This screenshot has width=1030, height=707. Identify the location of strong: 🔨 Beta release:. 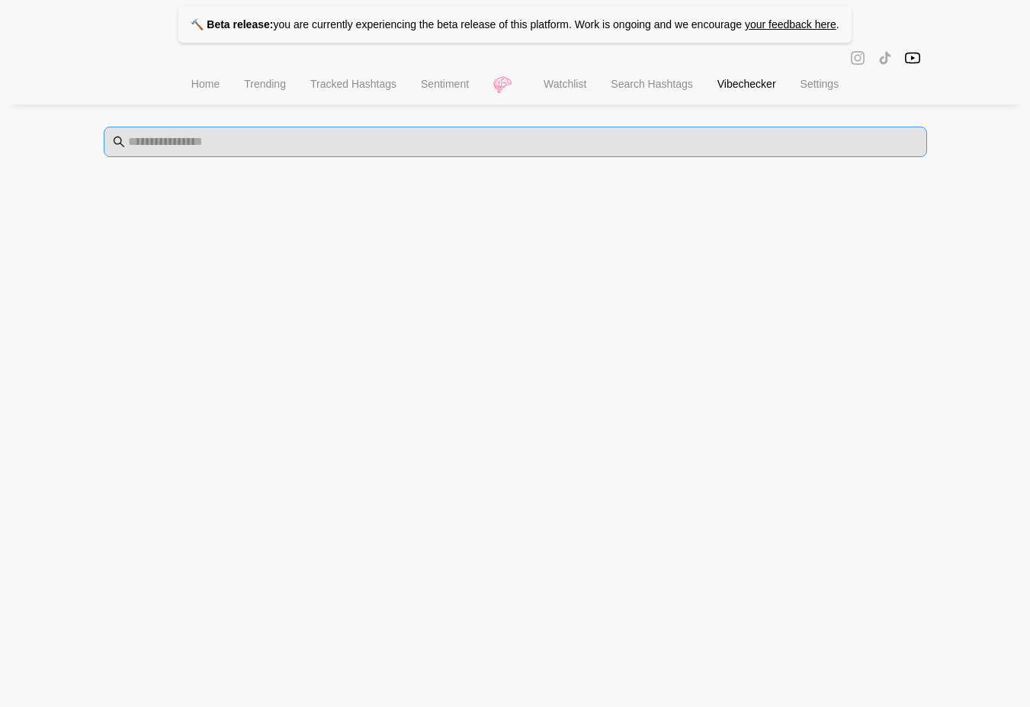
(232, 24).